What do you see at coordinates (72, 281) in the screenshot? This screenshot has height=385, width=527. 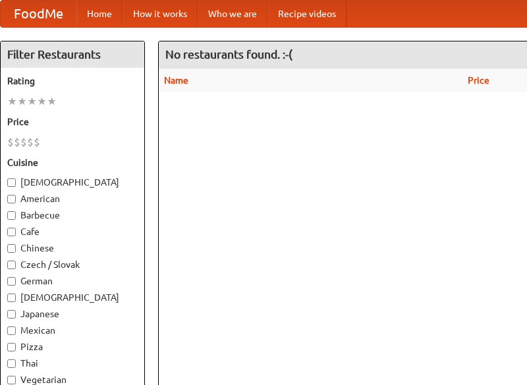 I see `label: German` at bounding box center [72, 281].